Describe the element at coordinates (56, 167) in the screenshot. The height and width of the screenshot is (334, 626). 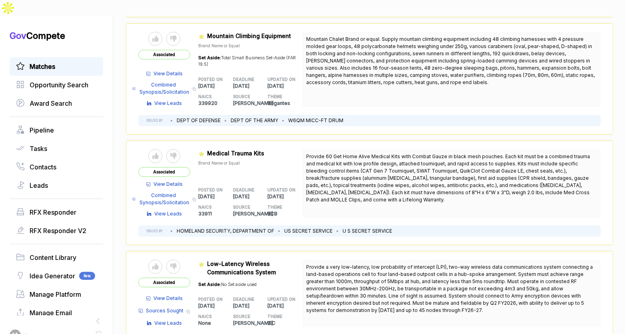
I see `a: Contacts` at that location.